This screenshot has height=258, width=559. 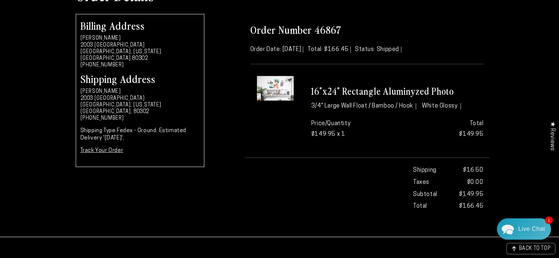 What do you see at coordinates (473, 170) in the screenshot?
I see `span: $16.50` at bounding box center [473, 170].